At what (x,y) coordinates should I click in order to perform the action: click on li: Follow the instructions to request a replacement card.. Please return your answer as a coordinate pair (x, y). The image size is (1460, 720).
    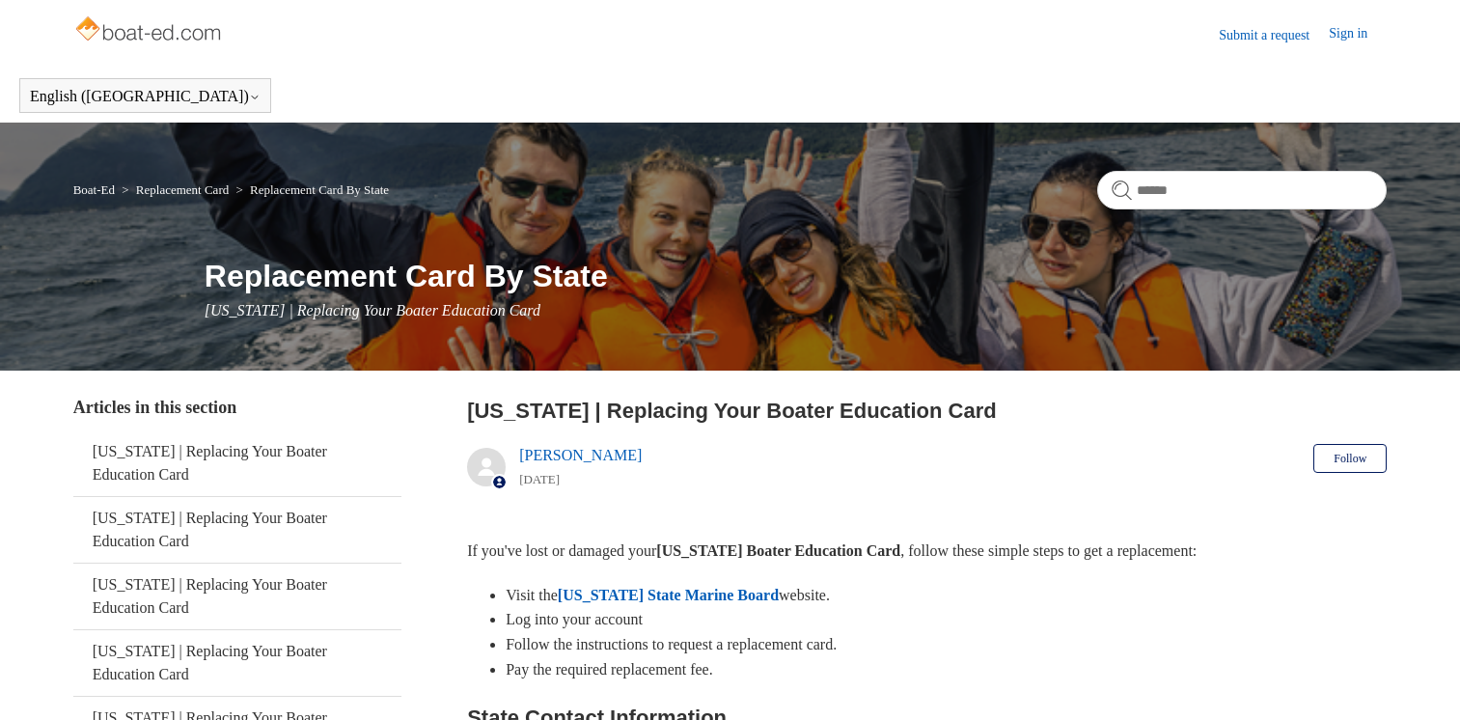
    Looking at the image, I should click on (946, 645).